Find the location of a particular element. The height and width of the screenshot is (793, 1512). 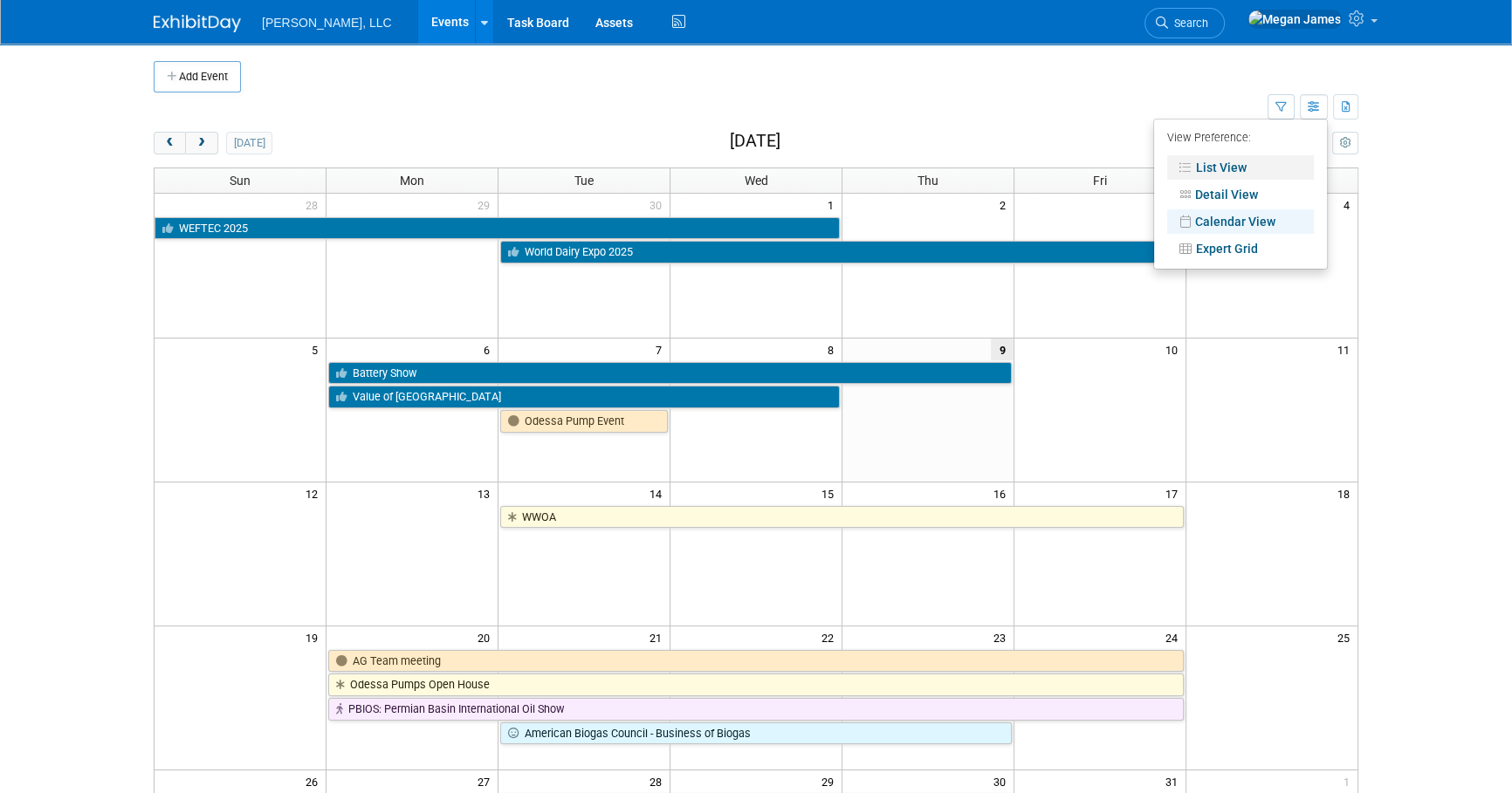

a: AG Team meeting is located at coordinates (756, 661).